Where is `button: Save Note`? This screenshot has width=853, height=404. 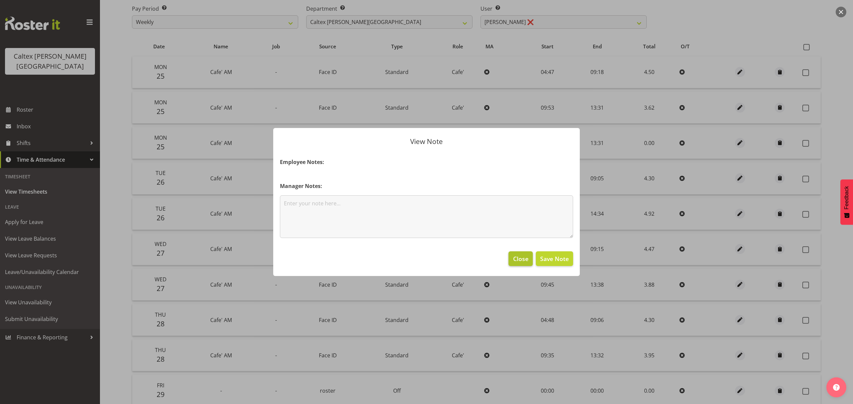
button: Save Note is located at coordinates (555, 259).